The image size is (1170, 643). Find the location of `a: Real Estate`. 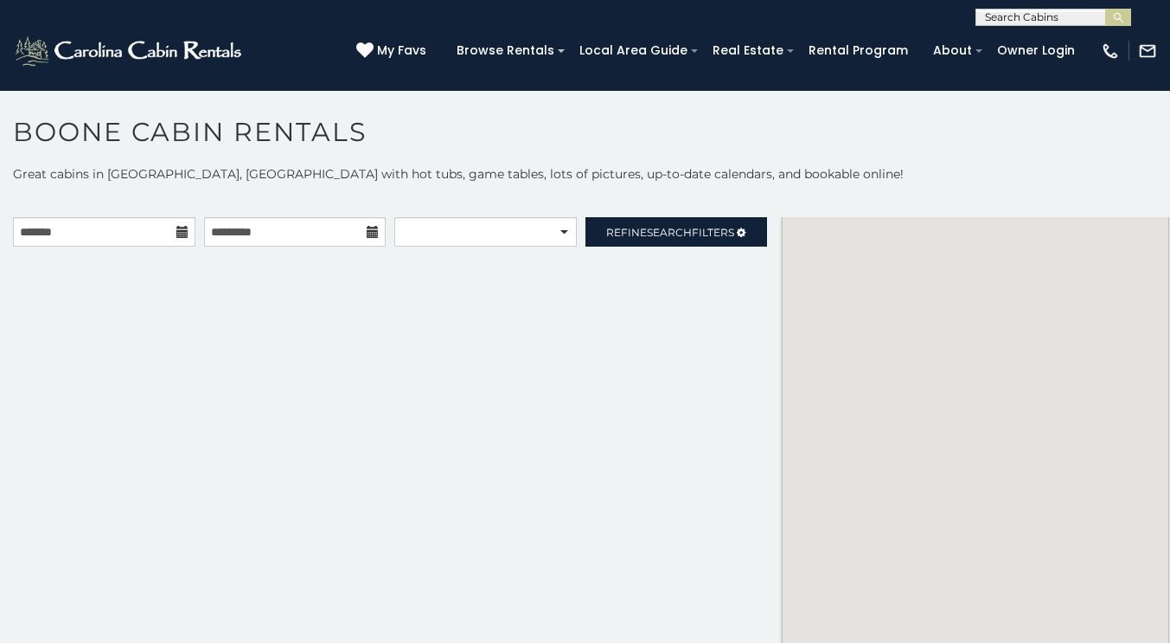

a: Real Estate is located at coordinates (748, 50).